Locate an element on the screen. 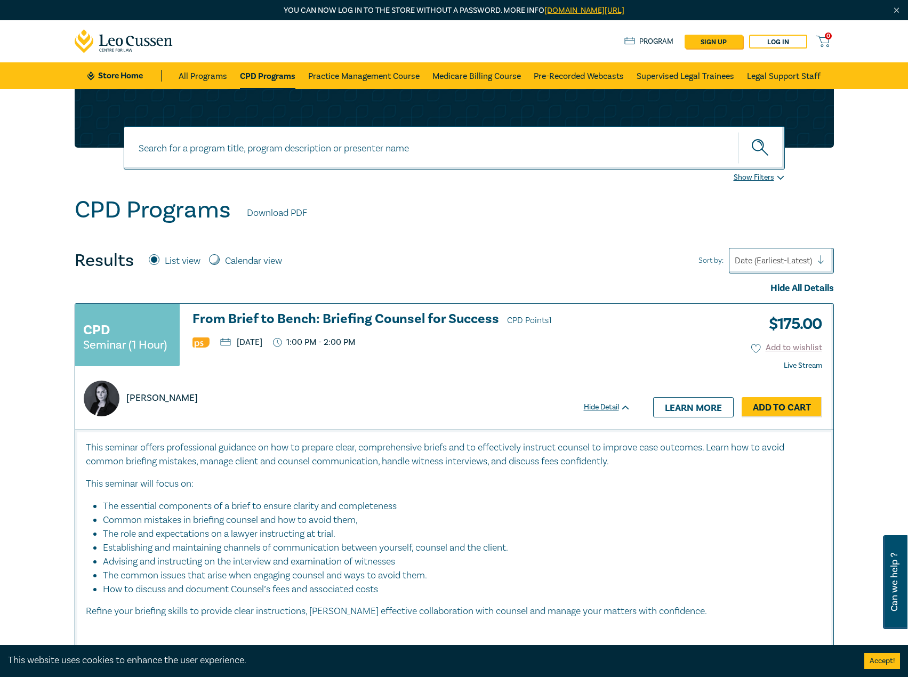 This screenshot has height=677, width=908. span: 0 is located at coordinates (828, 36).